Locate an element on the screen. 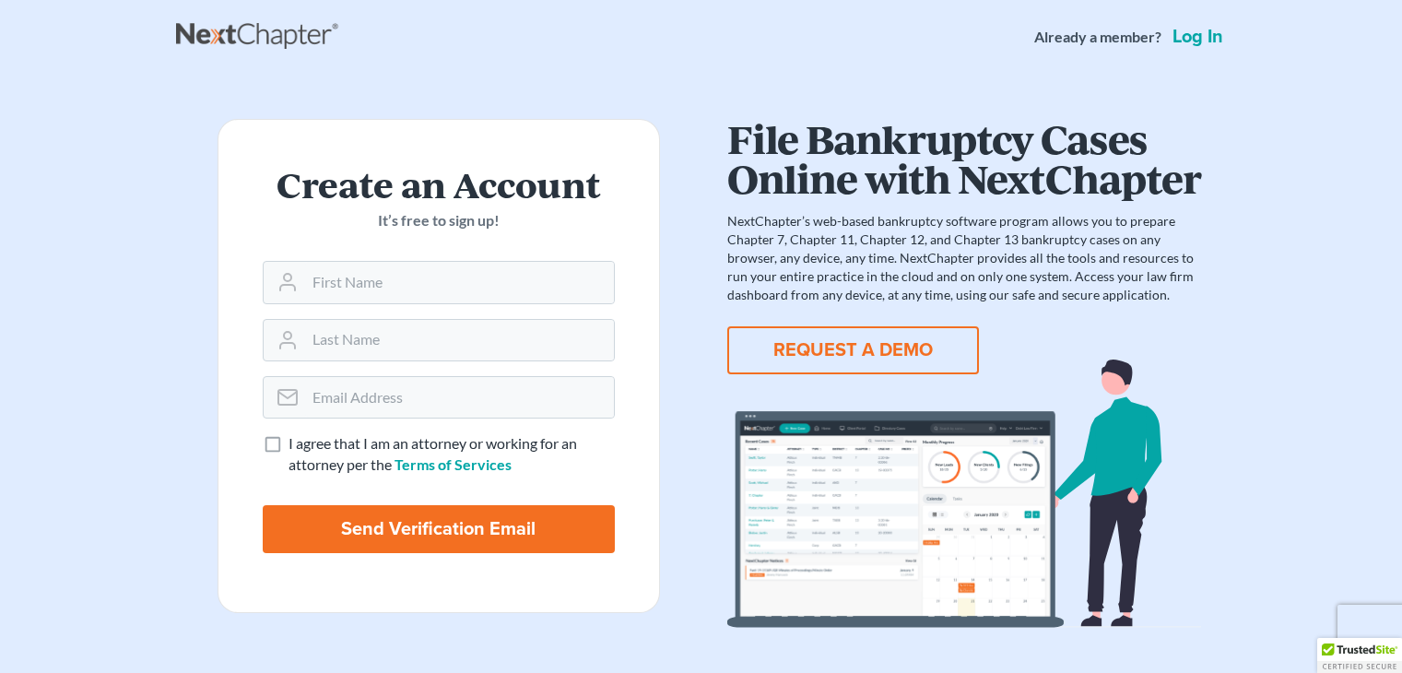 The width and height of the screenshot is (1402, 673). input: Last Name is located at coordinates (459, 340).